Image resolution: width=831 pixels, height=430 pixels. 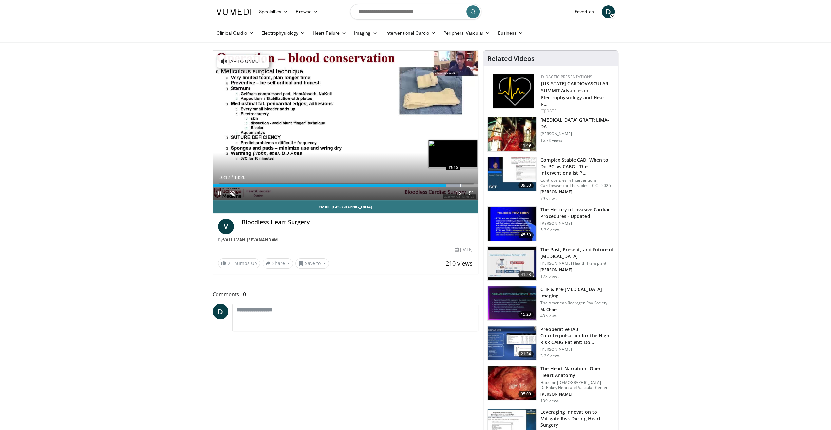 What do you see at coordinates (577, 336) in the screenshot?
I see `h3: Preoperative IAB Counterpulsation for the High Risk CABG Patient: Do…` at bounding box center [577, 336].